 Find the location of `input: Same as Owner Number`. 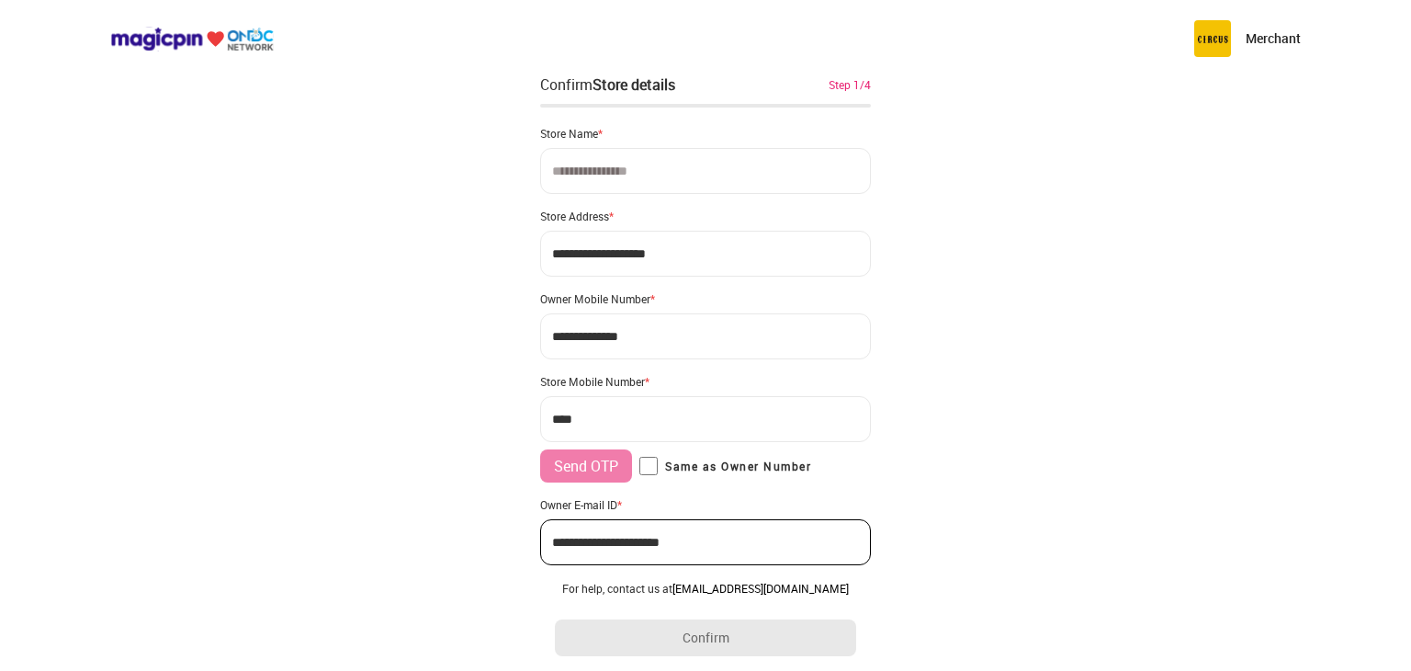

input: Same as Owner Number is located at coordinates (649, 466).